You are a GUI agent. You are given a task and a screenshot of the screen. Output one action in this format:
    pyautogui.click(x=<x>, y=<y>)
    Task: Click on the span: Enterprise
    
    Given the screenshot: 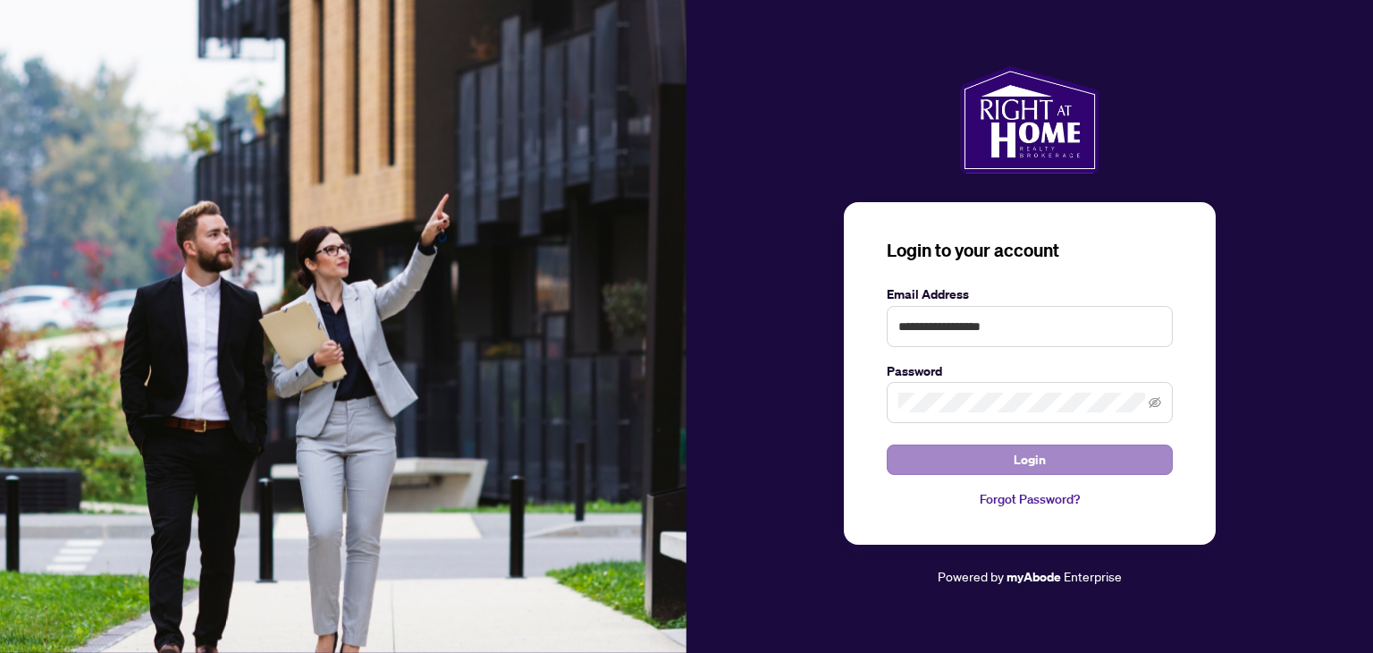 What is the action you would take?
    pyautogui.click(x=1093, y=576)
    